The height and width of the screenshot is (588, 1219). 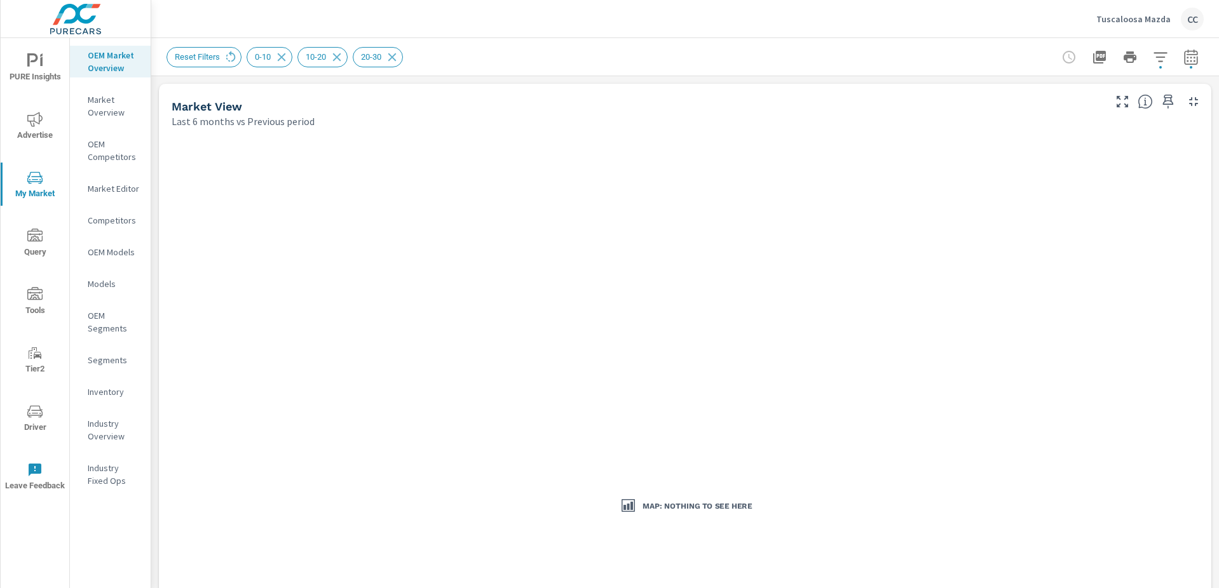 What do you see at coordinates (316, 57) in the screenshot?
I see `span: 10-20` at bounding box center [316, 57].